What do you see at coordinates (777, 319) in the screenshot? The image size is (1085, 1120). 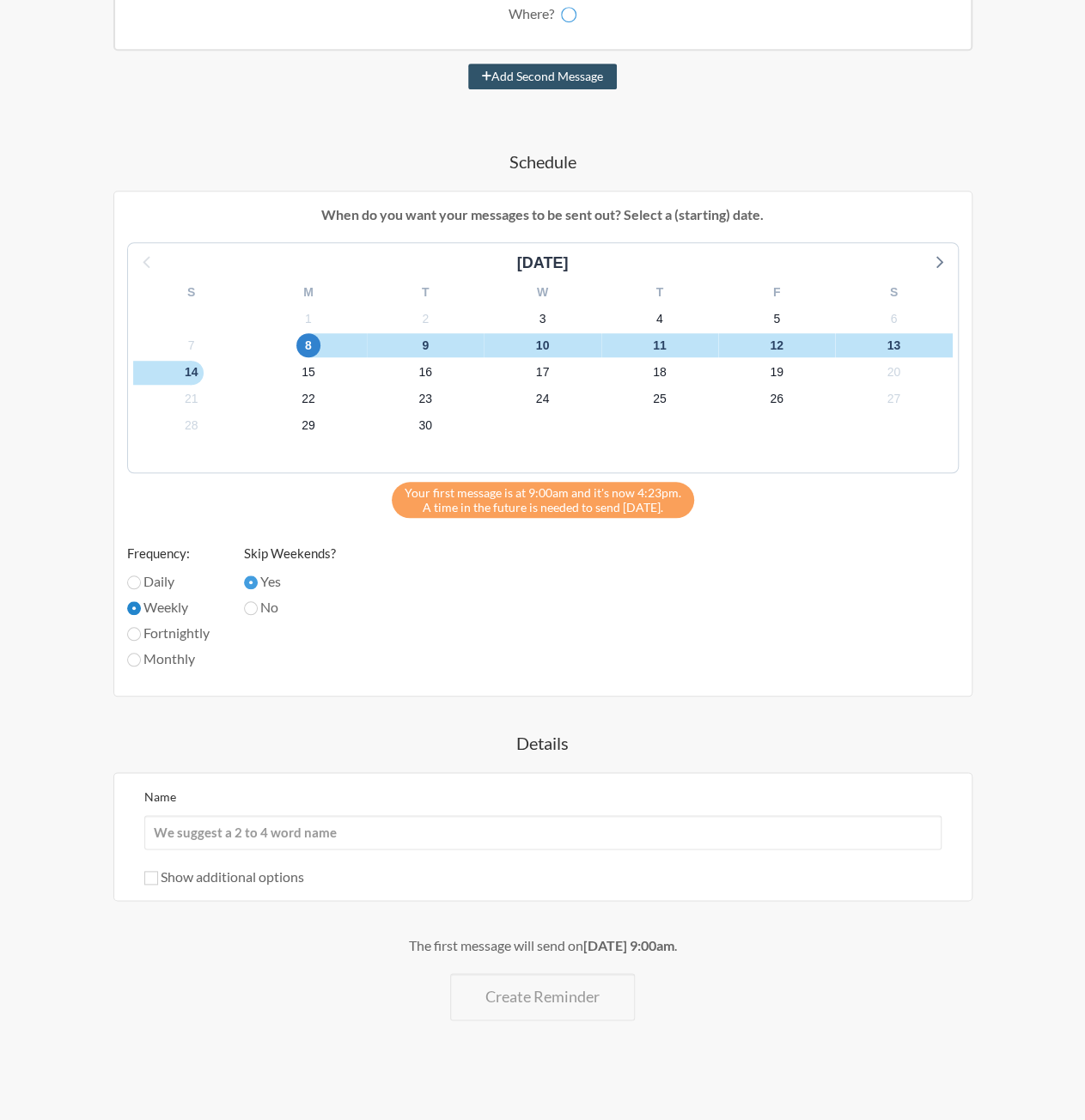 I see `span: Sunday, October 5, 2025` at bounding box center [777, 319].